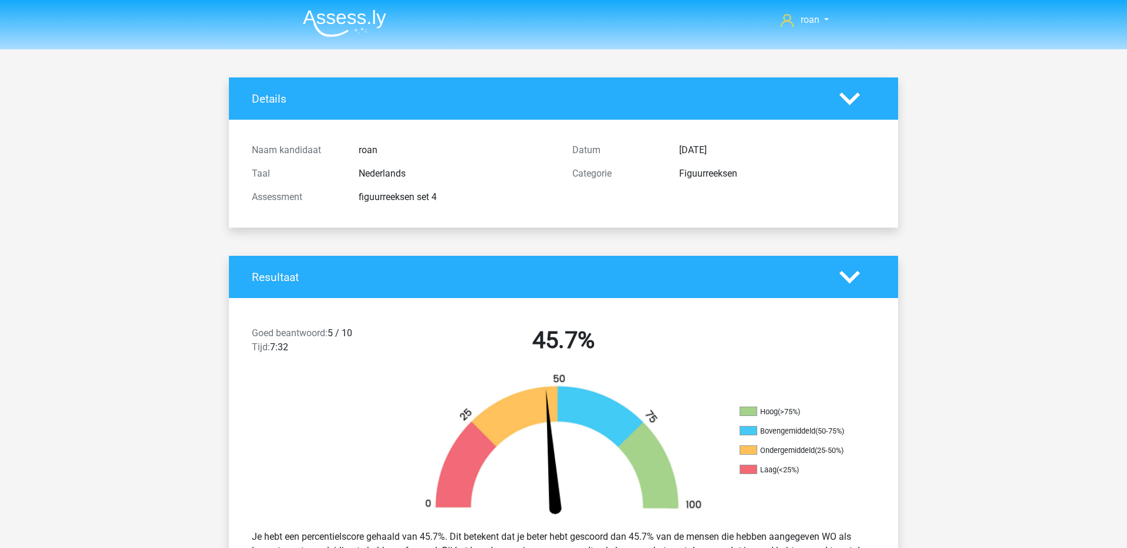  I want to click on div: Categorie, so click(617, 174).